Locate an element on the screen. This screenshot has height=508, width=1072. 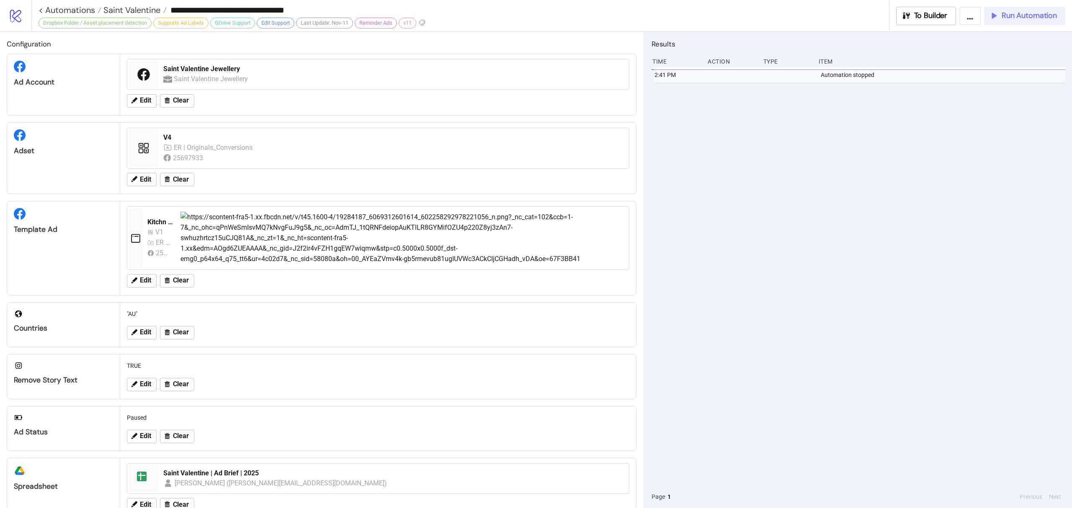
div: Ad Account is located at coordinates (63, 82).